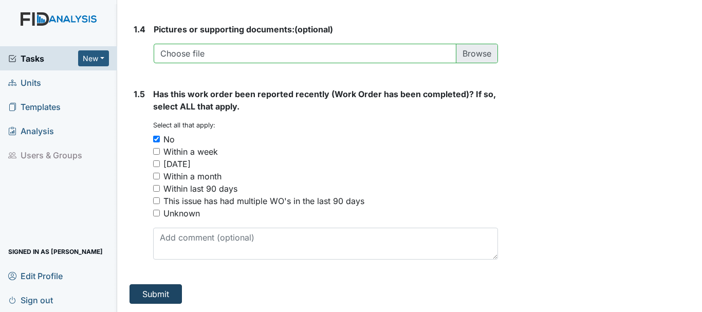 The width and height of the screenshot is (702, 312). What do you see at coordinates (156, 213) in the screenshot?
I see `input: Unknown` at bounding box center [156, 213].